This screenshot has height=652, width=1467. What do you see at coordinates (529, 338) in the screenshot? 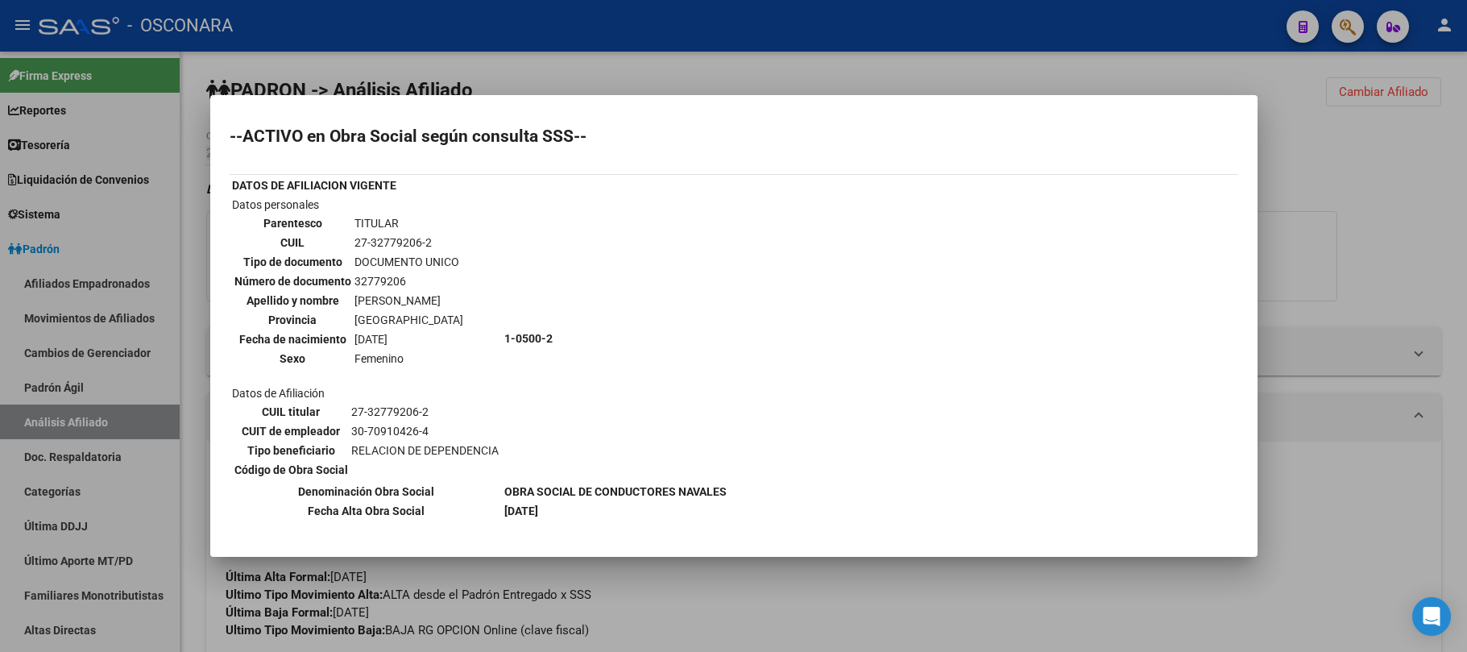
I see `b: 1-0500-2` at bounding box center [529, 338].